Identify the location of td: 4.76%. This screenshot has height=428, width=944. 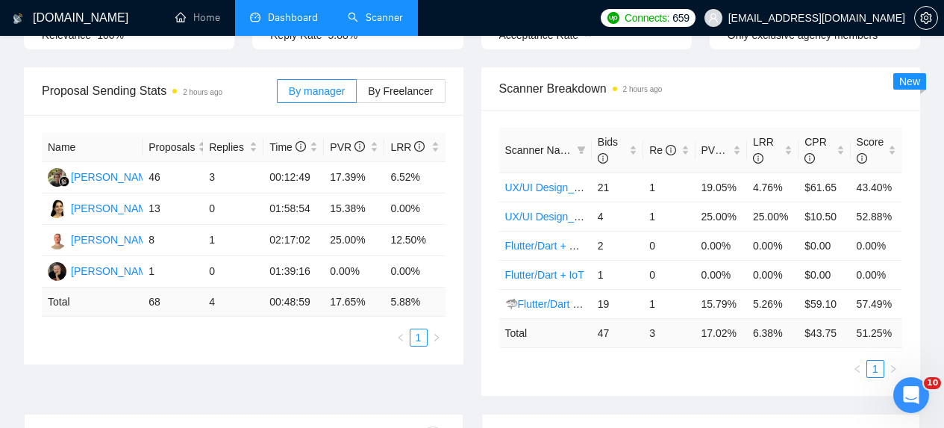
(772, 187).